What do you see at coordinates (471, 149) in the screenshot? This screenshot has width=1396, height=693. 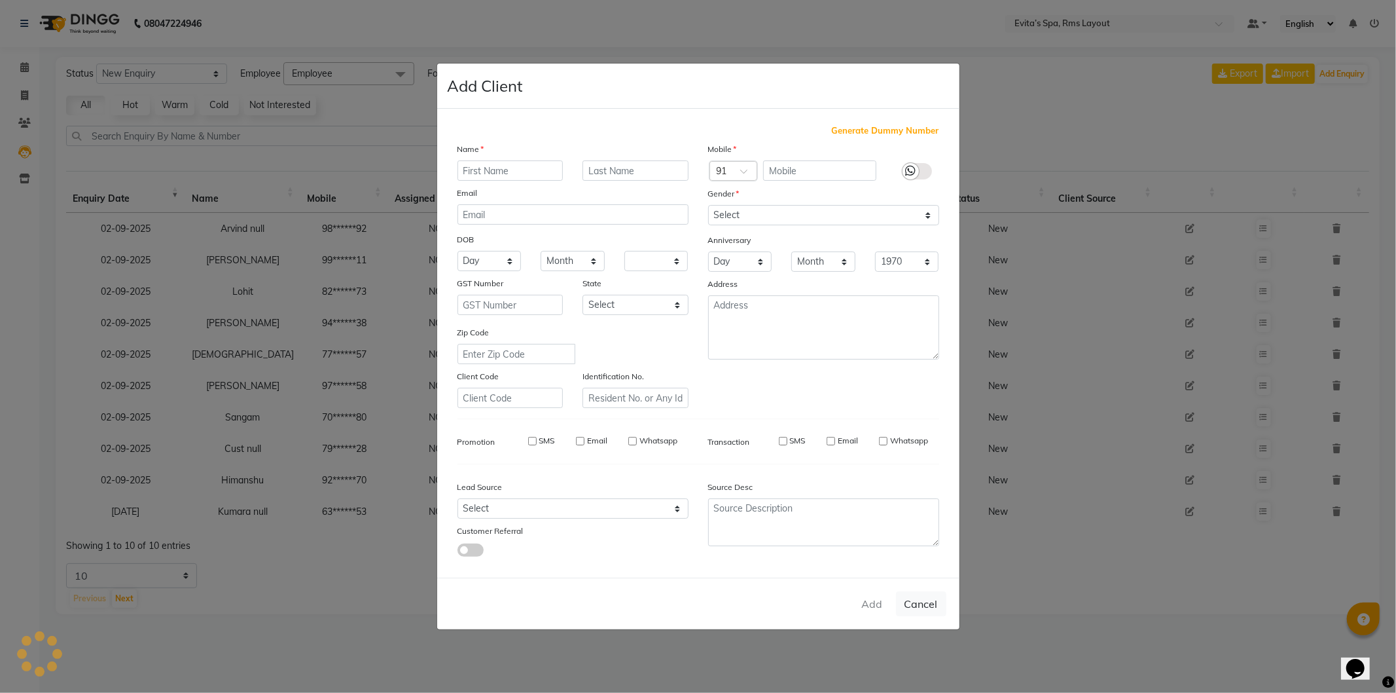 I see `label: Name` at bounding box center [471, 149].